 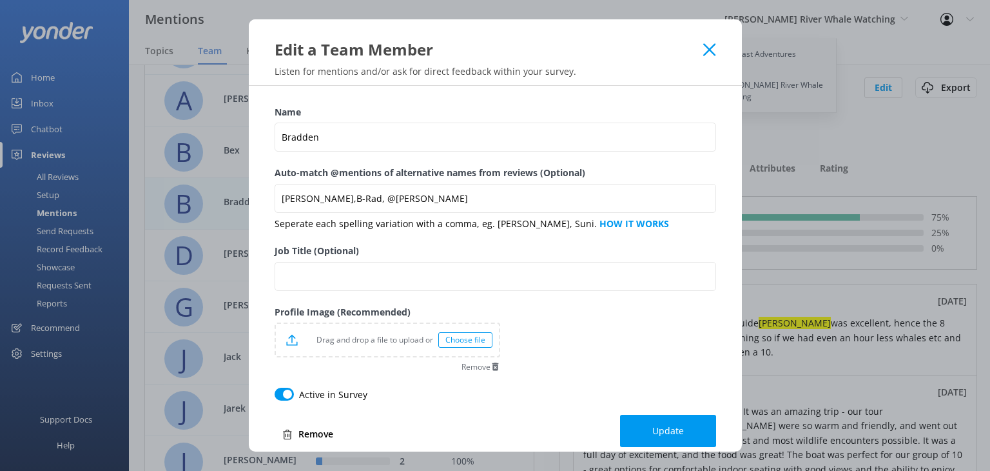 I want to click on a: HOW IT WORKS, so click(x=635, y=223).